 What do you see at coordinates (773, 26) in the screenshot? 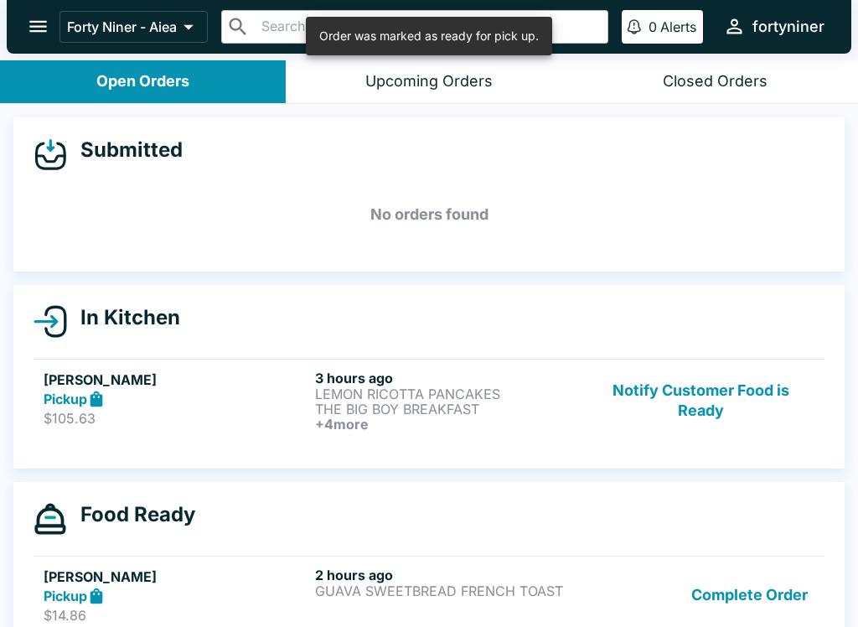
I see `button: fortyniner` at bounding box center [773, 26].